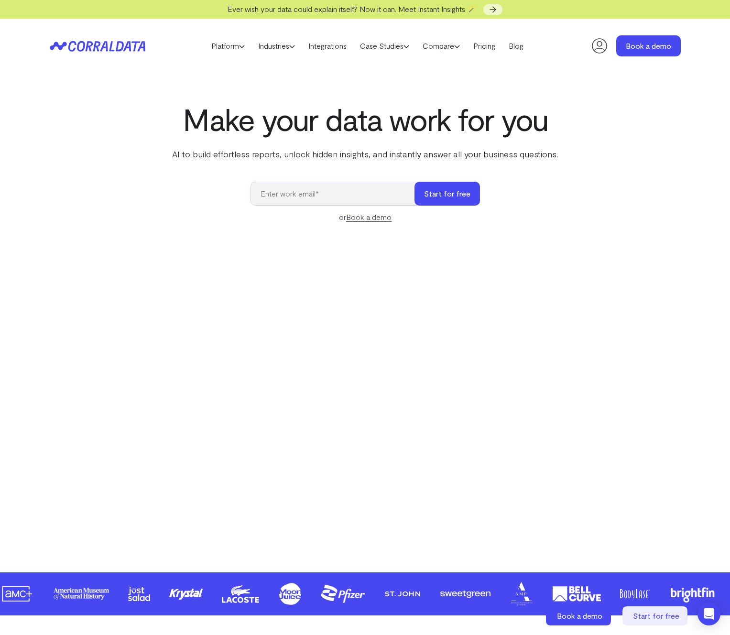  I want to click on p: AI to build effortless reports, unlock hidden insights, and instantly answer all your business qu..., so click(365, 154).